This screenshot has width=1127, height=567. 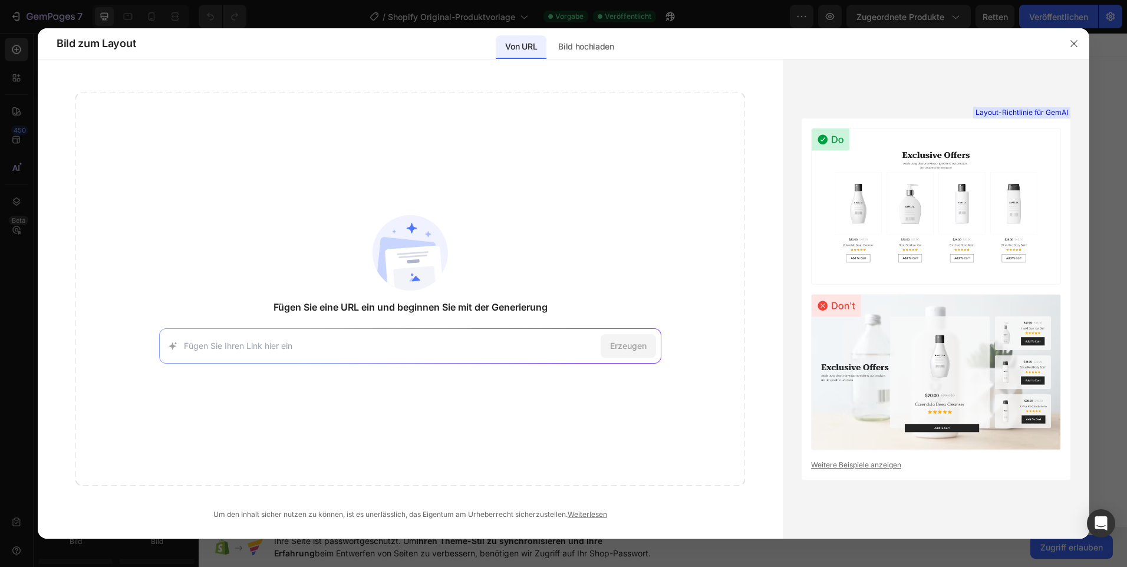 What do you see at coordinates (474, 430) in the screenshot?
I see `span: Shopify section: ds-comparison-table` at bounding box center [474, 430].